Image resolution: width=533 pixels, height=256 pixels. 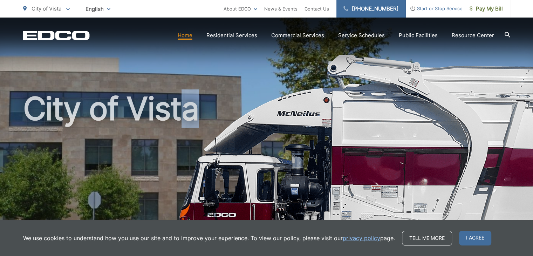 What do you see at coordinates (473, 35) in the screenshot?
I see `a: Resource Center` at bounding box center [473, 35].